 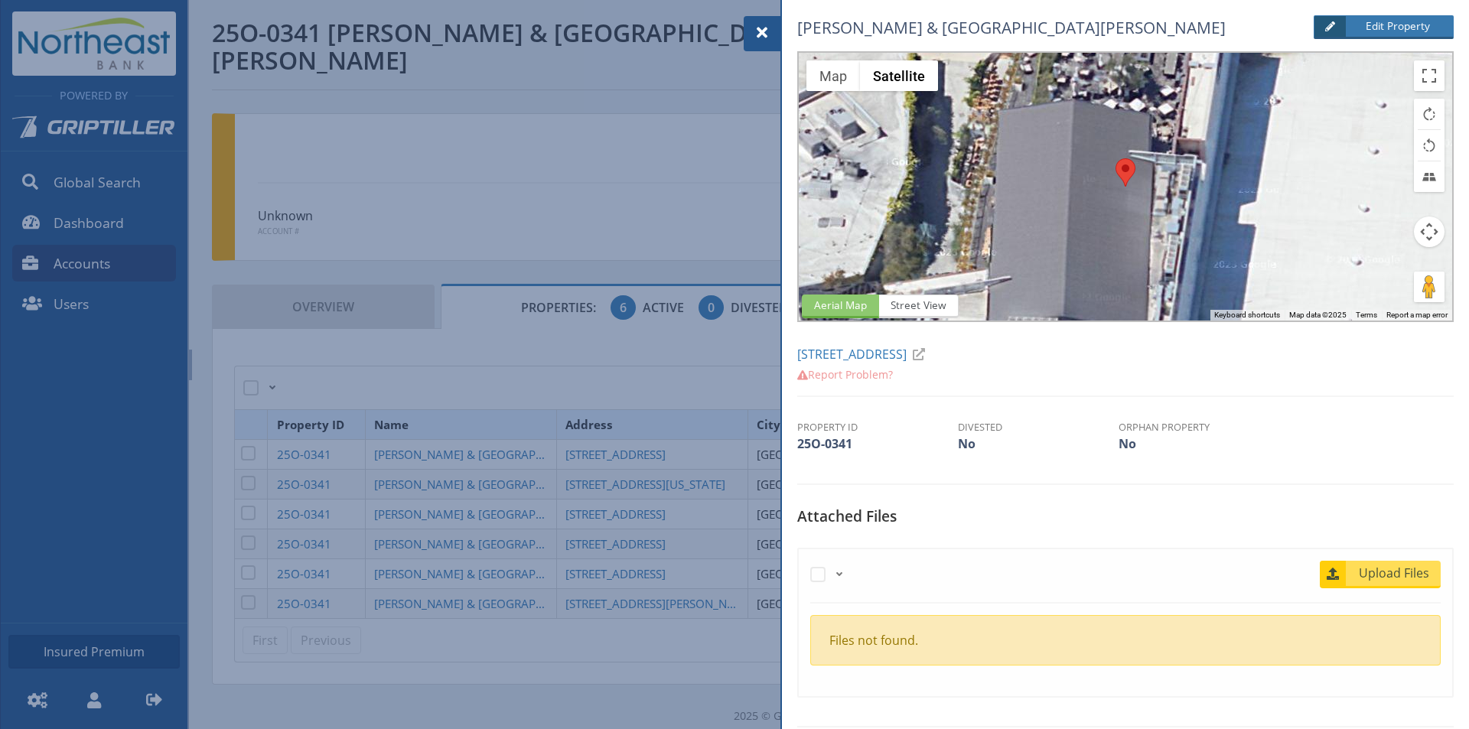 I want to click on a: Upload Files, so click(x=1380, y=574).